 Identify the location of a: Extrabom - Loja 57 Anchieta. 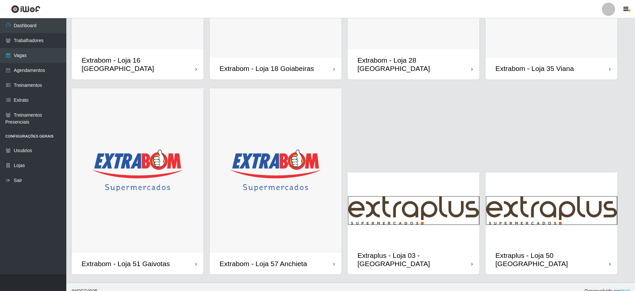
(275, 181).